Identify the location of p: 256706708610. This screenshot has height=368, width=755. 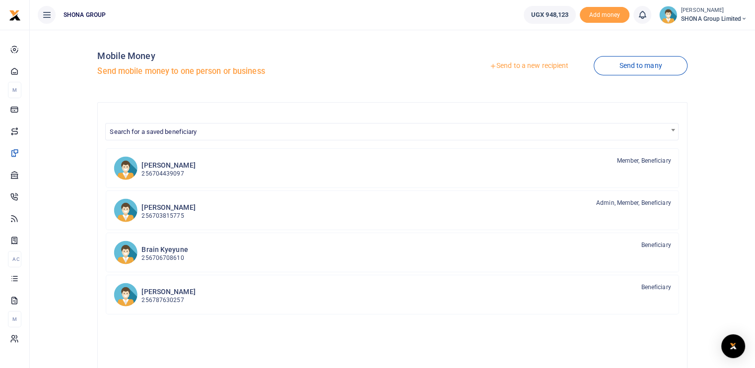
(164, 258).